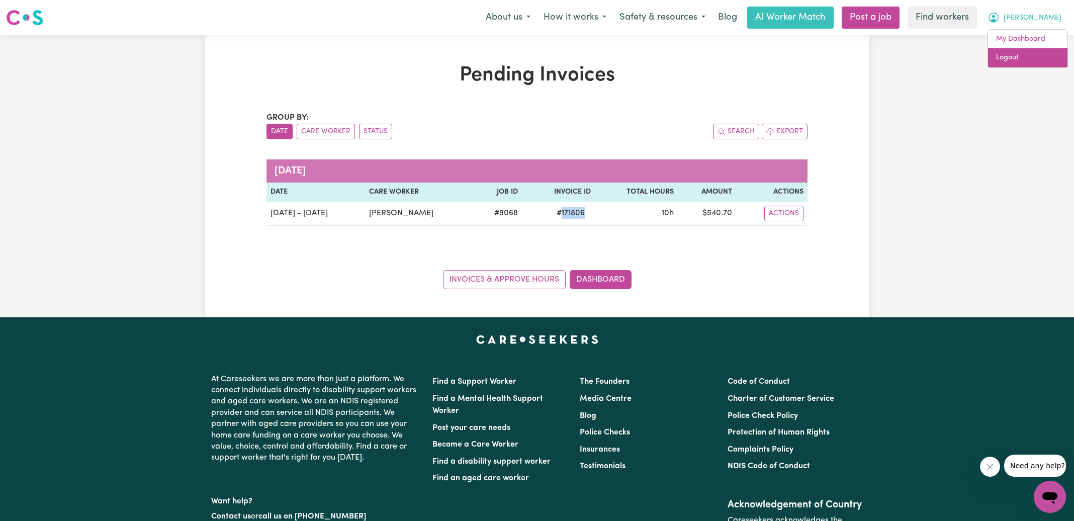 This screenshot has height=521, width=1074. Describe the element at coordinates (474, 382) in the screenshot. I see `a: Find a Support Worker` at that location.